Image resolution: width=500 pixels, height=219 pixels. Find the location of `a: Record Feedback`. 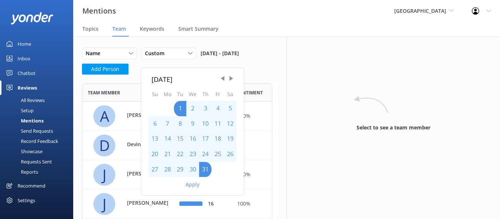

a: Record Feedback is located at coordinates (39, 141).